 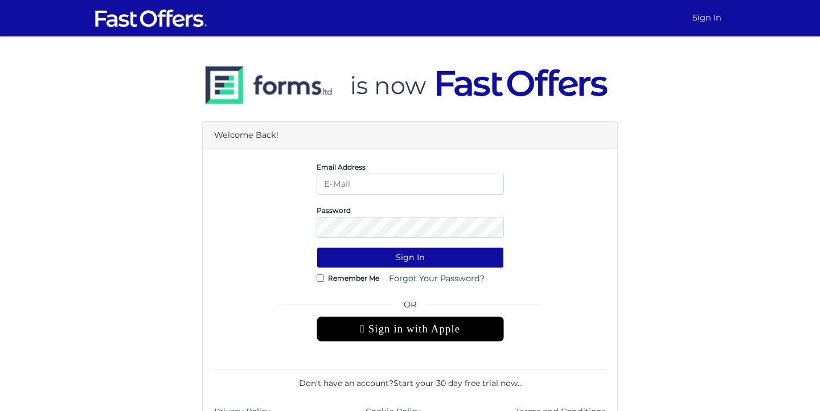 What do you see at coordinates (456, 383) in the screenshot?
I see `a: Start your 30 day free trial now.` at bounding box center [456, 383].